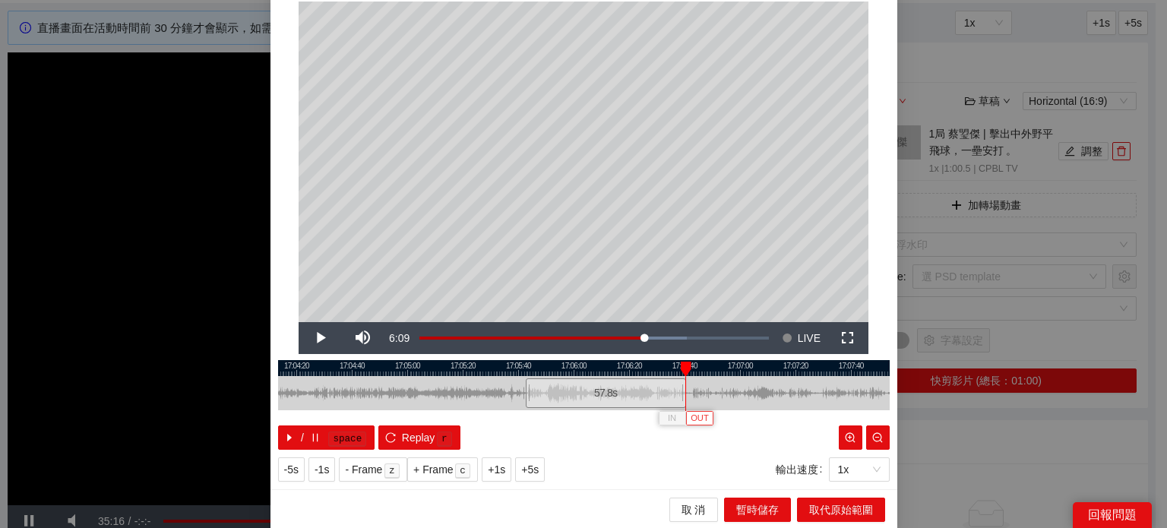  I want to click on span: 1x, so click(859, 469).